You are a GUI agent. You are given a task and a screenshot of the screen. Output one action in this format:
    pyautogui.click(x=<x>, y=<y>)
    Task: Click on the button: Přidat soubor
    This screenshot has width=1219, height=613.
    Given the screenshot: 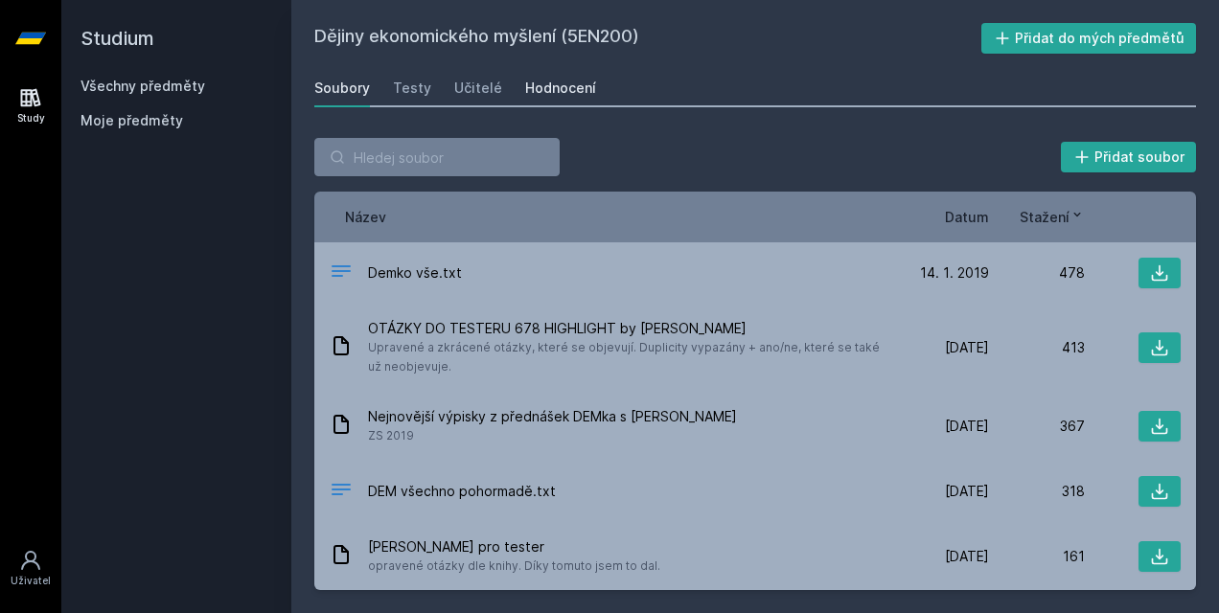 What is the action you would take?
    pyautogui.click(x=1129, y=157)
    